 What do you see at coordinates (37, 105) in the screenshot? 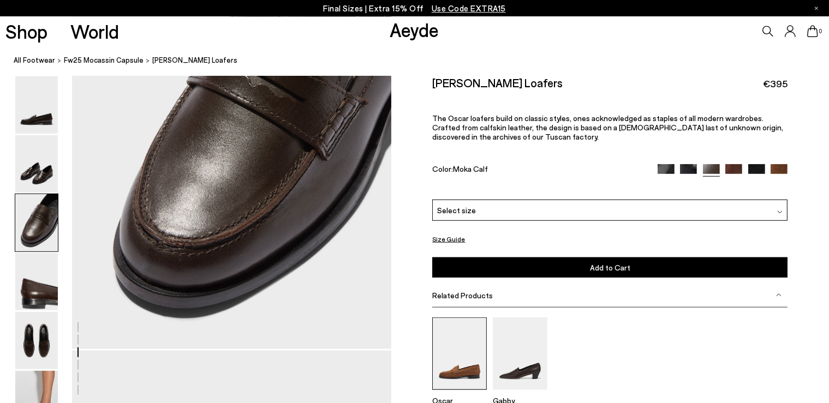
I see `img: Oscar Leather Loafers - Image 1` at bounding box center [37, 105].